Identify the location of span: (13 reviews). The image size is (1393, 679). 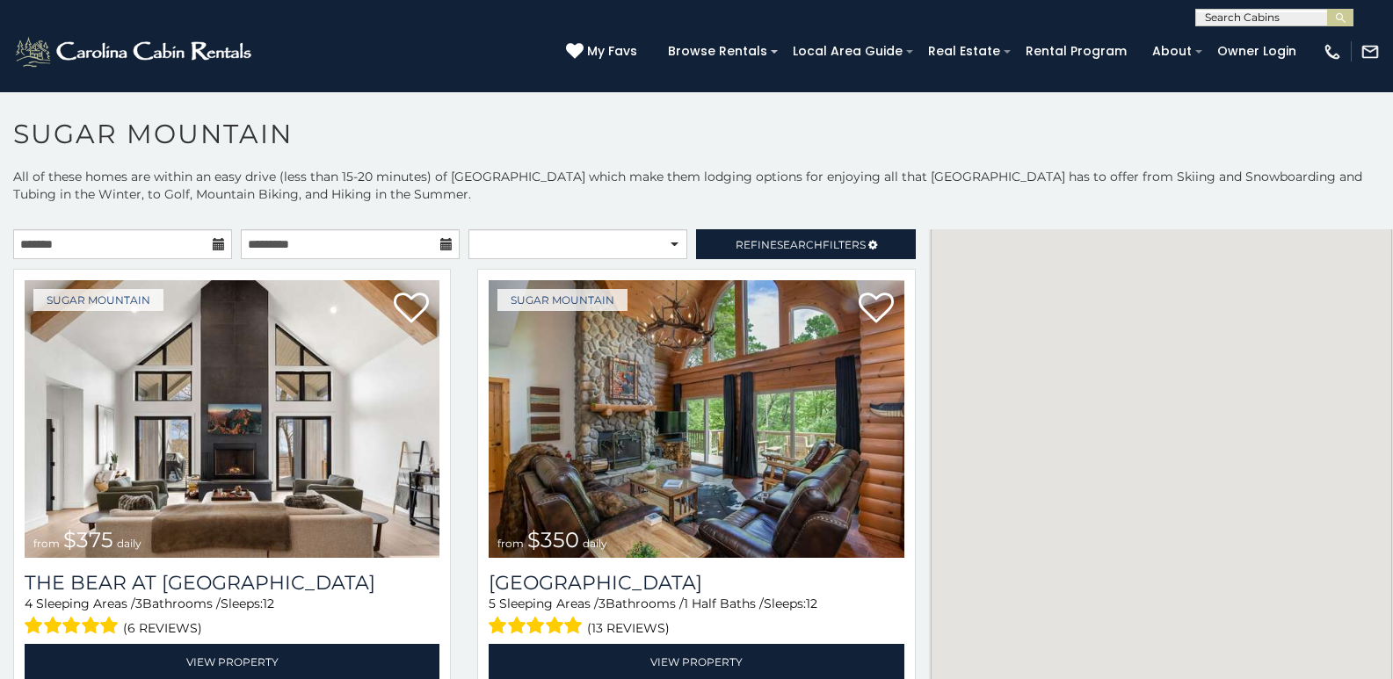
(628, 628).